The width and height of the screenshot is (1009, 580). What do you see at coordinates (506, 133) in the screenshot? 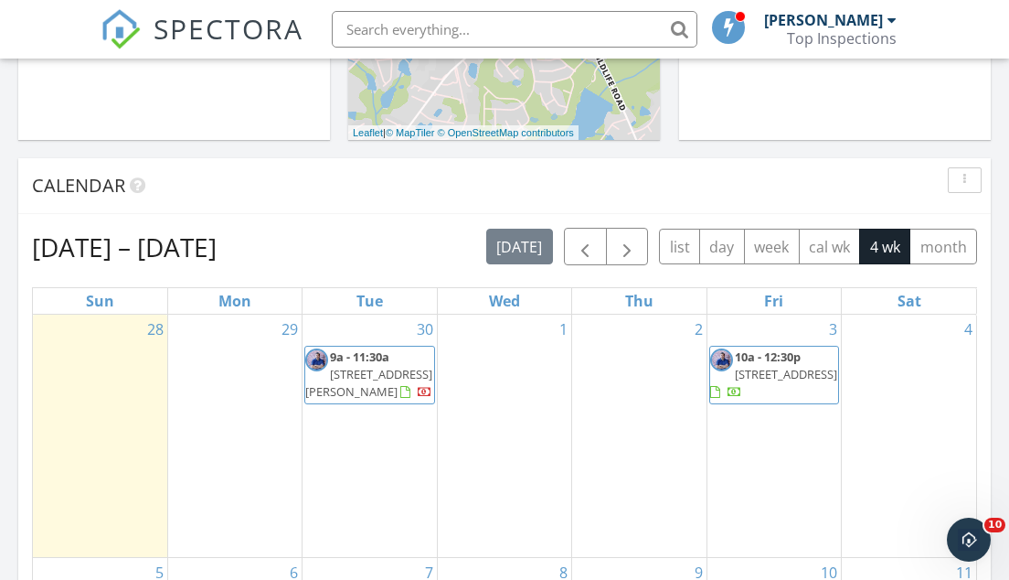
I see `a: © OpenStreetMap contributors` at bounding box center [506, 133].